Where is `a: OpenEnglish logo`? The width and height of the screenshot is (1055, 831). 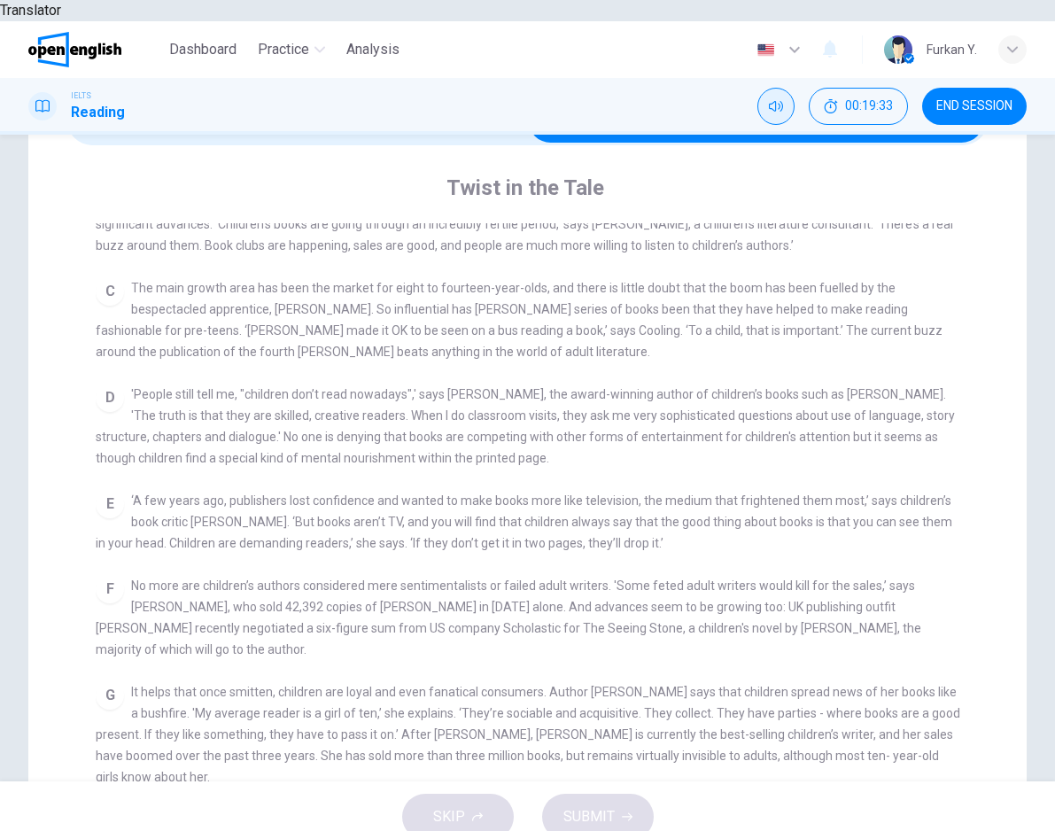 a: OpenEnglish logo is located at coordinates (95, 50).